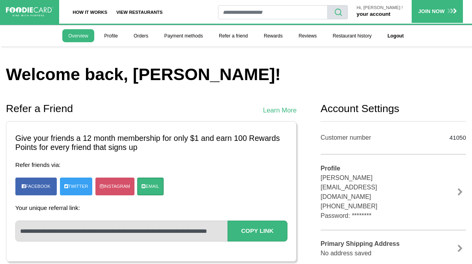  Describe the element at coordinates (451, 138) in the screenshot. I see `div: 41050` at that location.